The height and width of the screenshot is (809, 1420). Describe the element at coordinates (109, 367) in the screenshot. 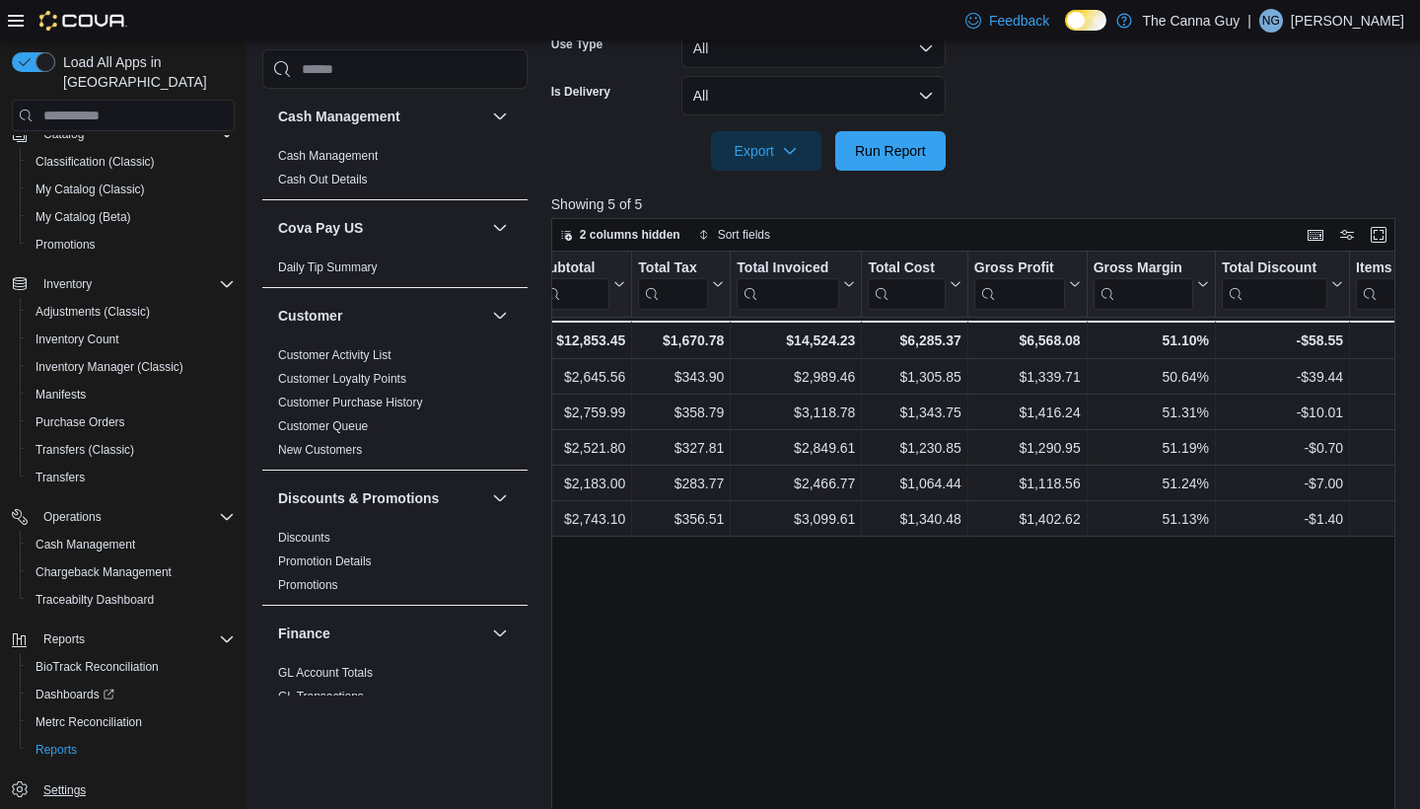

I see `a: Inventory Manager (Classic)` at that location.